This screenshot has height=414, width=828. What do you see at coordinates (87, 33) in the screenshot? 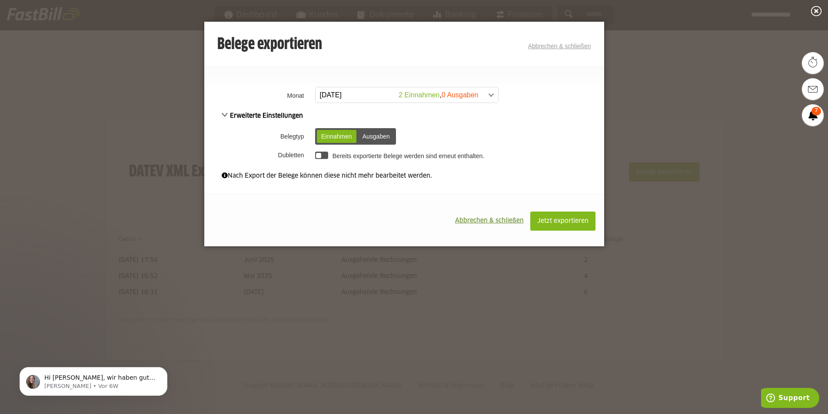
I see `div: message notification from Melanie, Vor 6W. Hi Christian, wir haben gute Neuigkeiten! Wir schalten...` at bounding box center [87, 33].